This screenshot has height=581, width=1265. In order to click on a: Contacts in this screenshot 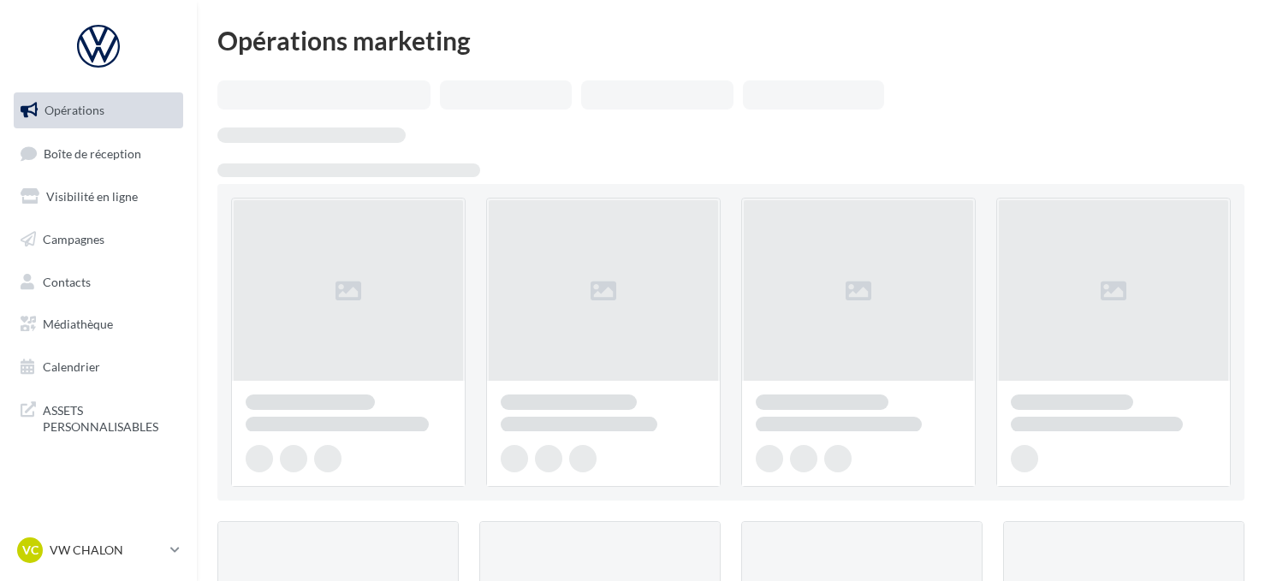, I will do `click(98, 282)`.